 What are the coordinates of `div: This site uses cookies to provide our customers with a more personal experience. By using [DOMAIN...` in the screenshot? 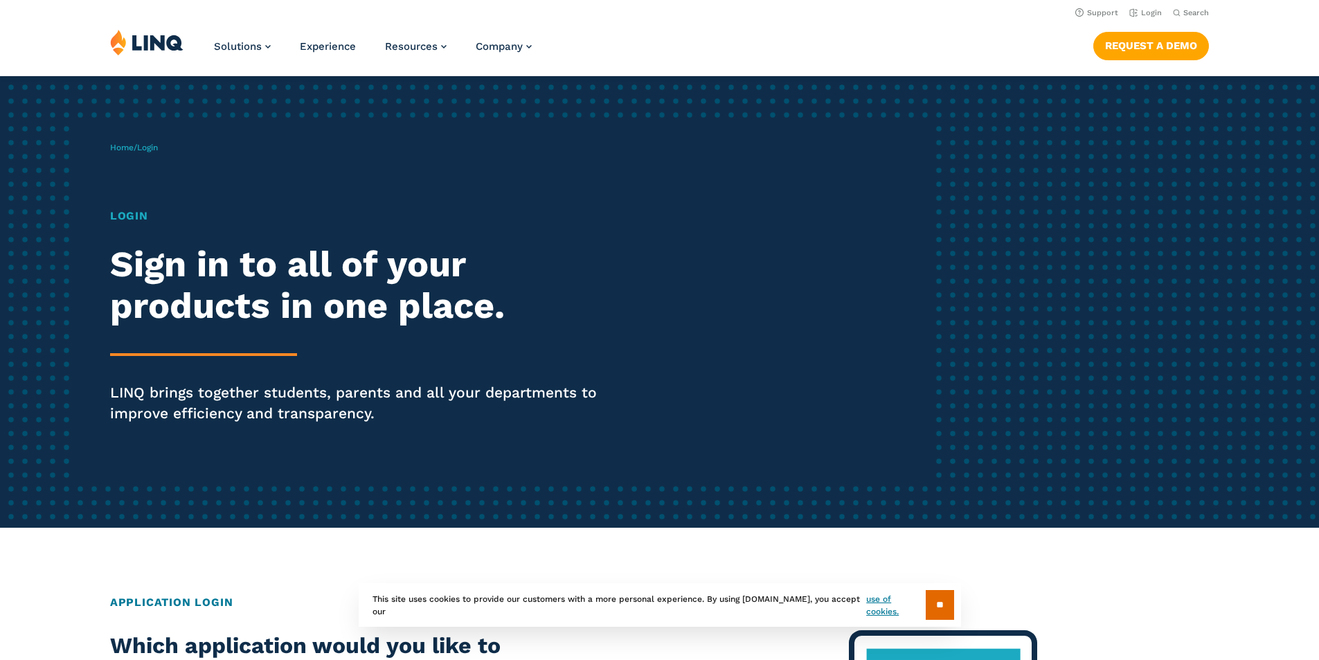 It's located at (660, 604).